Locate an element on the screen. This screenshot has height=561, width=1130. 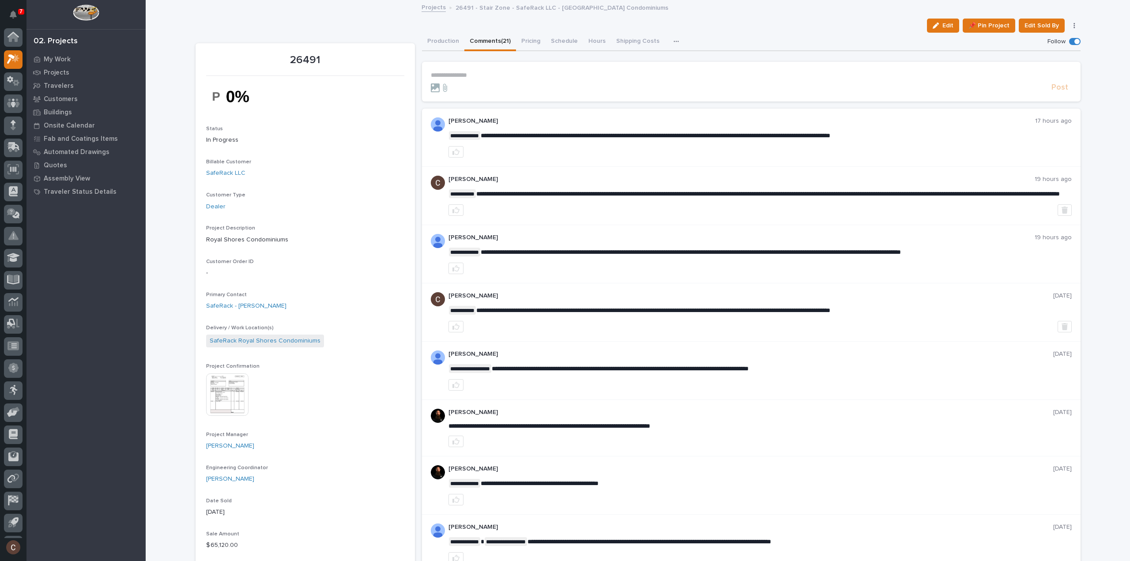
span: Delivery / Work Location(s) is located at coordinates (240, 328).